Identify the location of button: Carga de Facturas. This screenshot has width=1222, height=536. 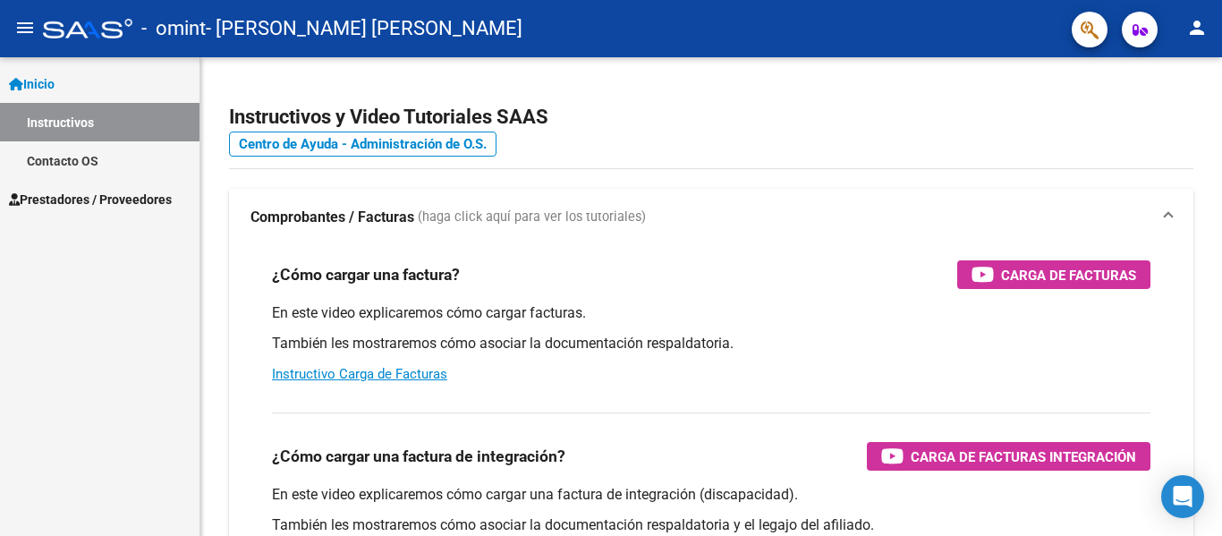
(1054, 275).